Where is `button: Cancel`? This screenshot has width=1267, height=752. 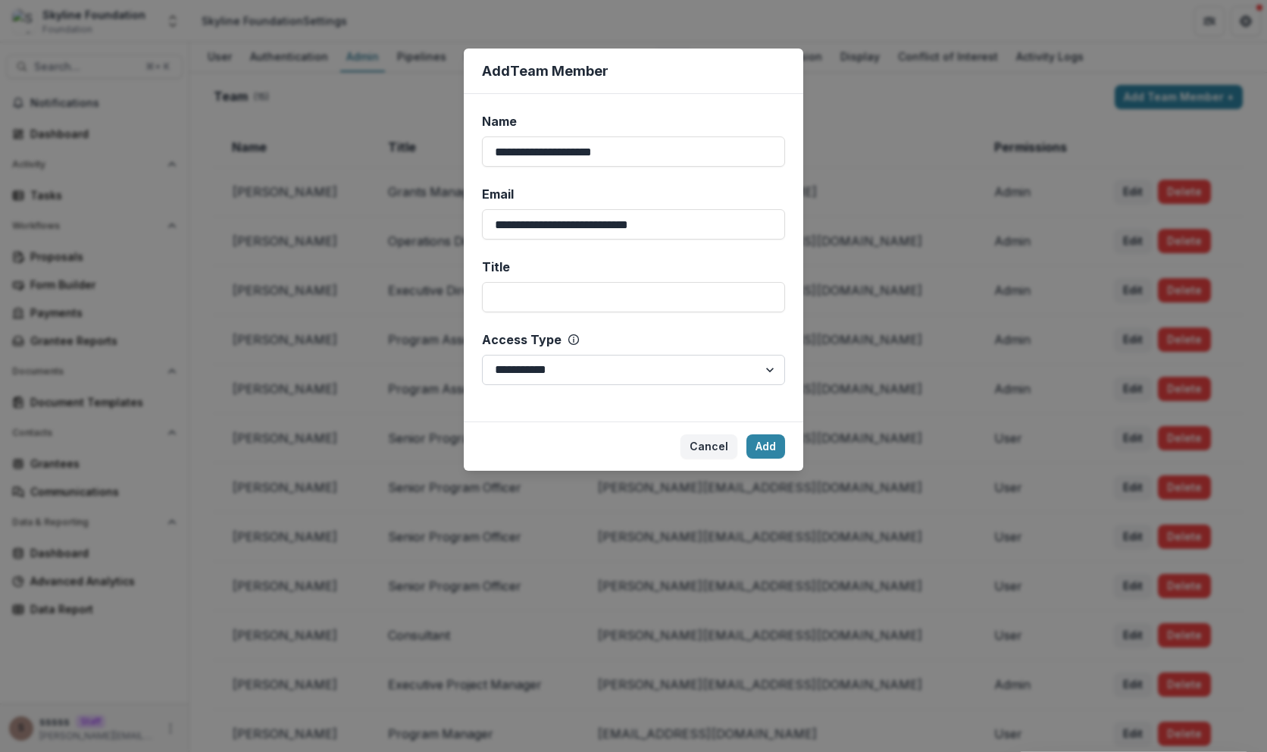
button: Cancel is located at coordinates (709, 446).